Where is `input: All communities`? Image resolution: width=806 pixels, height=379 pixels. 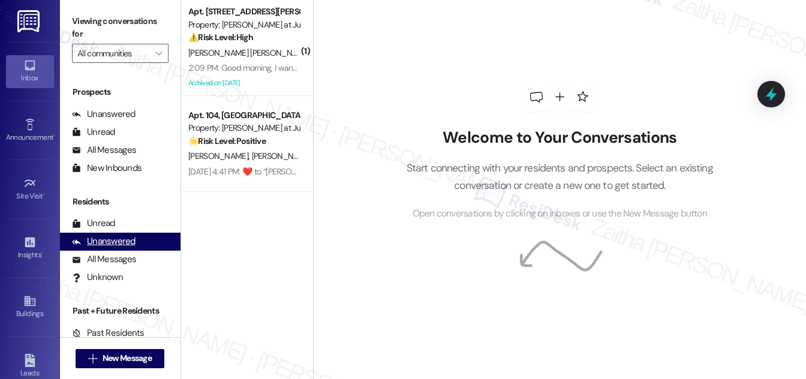
input: All communities is located at coordinates (113, 53).